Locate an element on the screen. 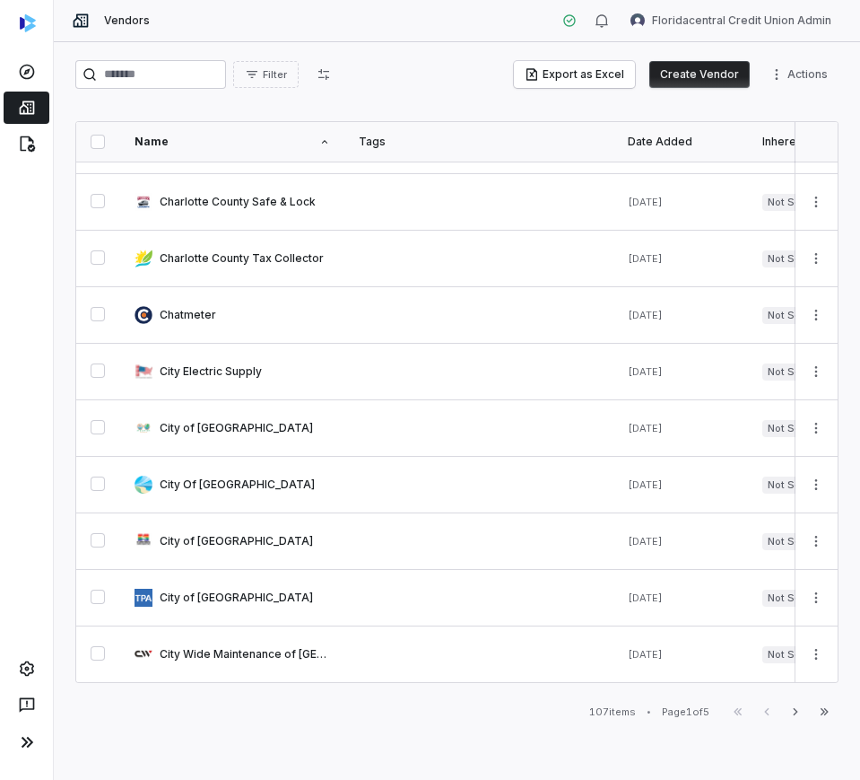  img: svg%3e is located at coordinates (28, 23).